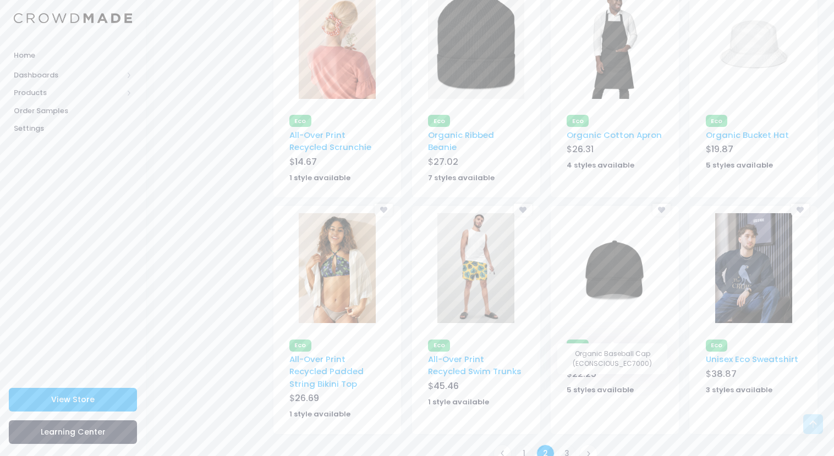  Describe the element at coordinates (73, 129) in the screenshot. I see `span: Settings` at that location.